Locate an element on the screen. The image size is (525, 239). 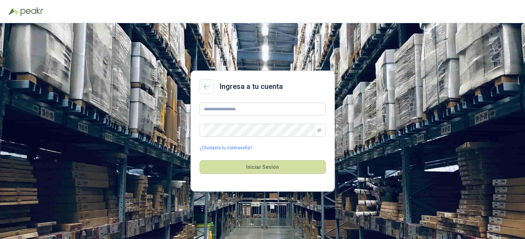
a: ¿Olvidaste tu contraseña? is located at coordinates (226, 148).